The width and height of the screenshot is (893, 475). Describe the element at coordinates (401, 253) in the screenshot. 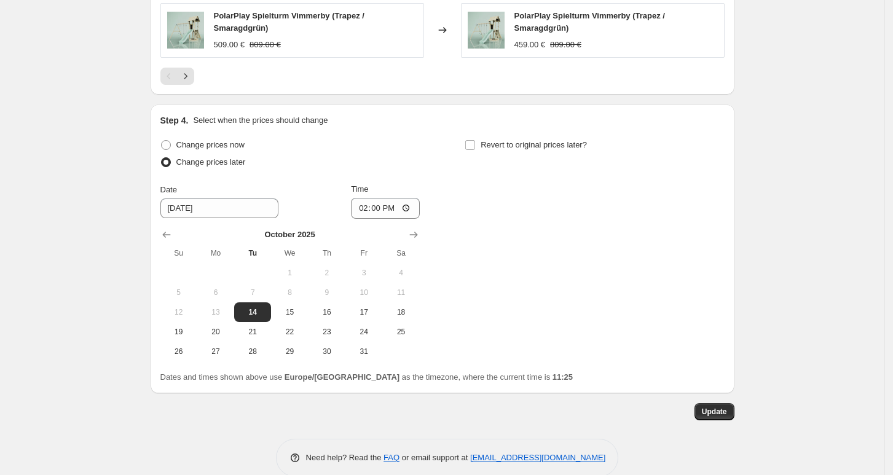

I see `th: Saturday` at that location.